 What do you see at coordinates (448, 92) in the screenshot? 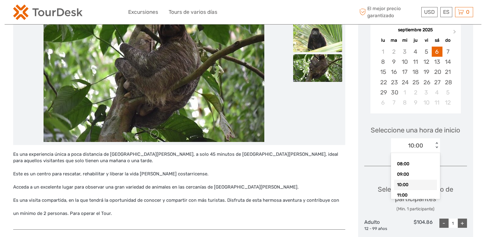
I see `div: Choose domingo, 5 de octubre de 2025` at bounding box center [448, 92].